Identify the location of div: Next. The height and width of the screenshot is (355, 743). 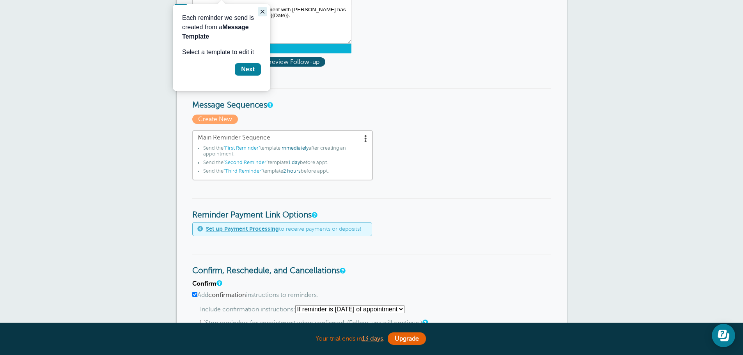
(75, 66).